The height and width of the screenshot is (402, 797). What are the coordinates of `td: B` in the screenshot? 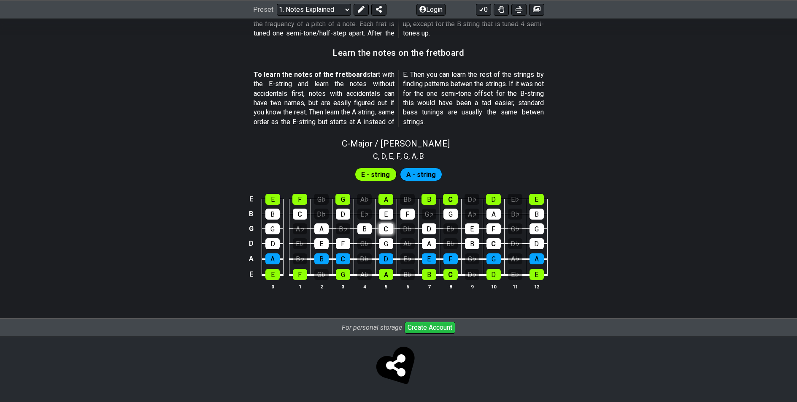 It's located at (251, 213).